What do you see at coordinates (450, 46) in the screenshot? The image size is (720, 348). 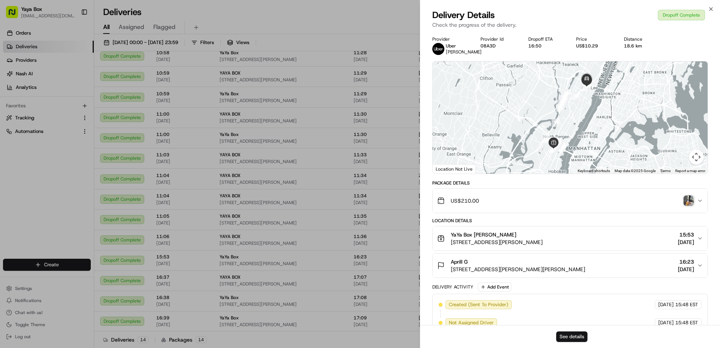 I see `span: Uber` at bounding box center [450, 46].